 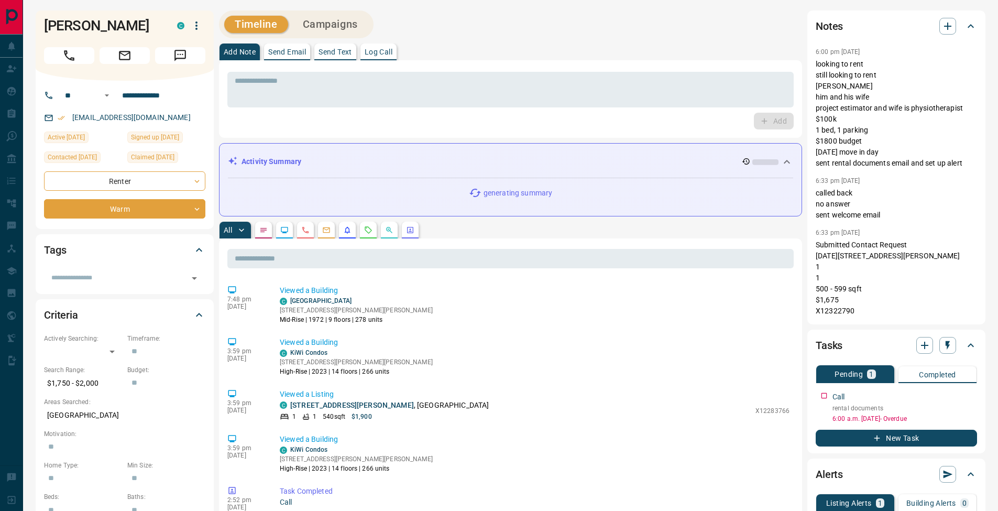 What do you see at coordinates (361, 416) in the screenshot?
I see `p: $1,900` at bounding box center [361, 416].